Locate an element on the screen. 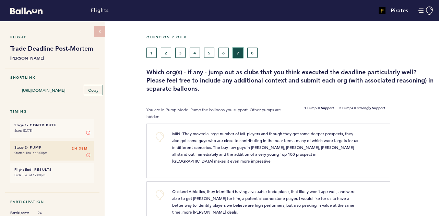  h6: - Contribute is located at coordinates (52, 125).